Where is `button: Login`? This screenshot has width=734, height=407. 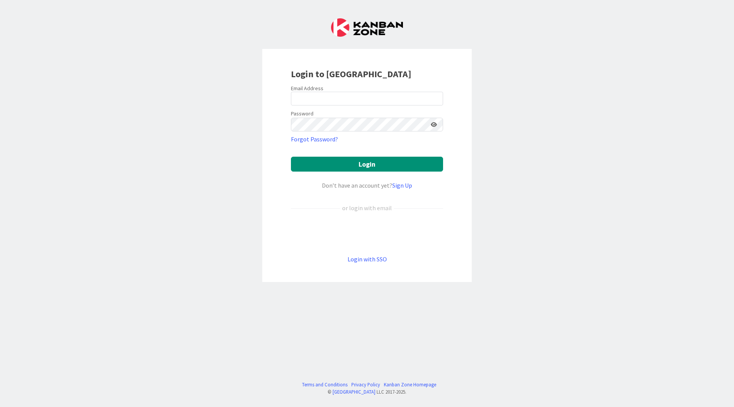
button: Login is located at coordinates (367, 164).